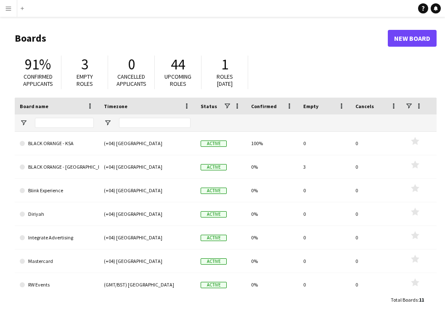  Describe the element at coordinates (178, 80) in the screenshot. I see `span: Upcoming roles` at that location.